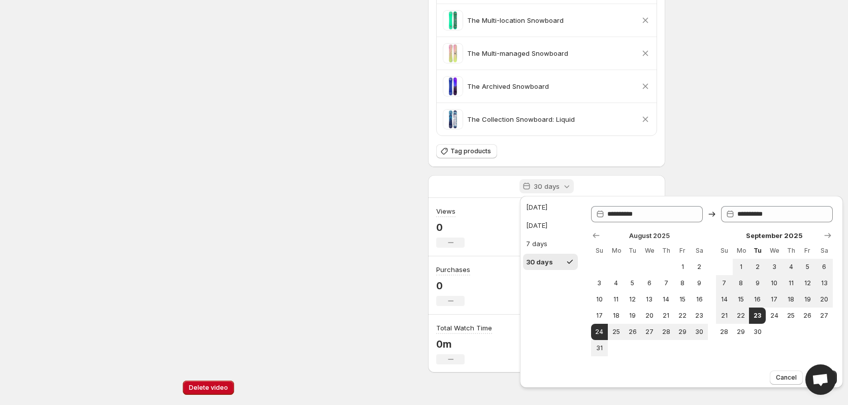 Image resolution: width=848 pixels, height=405 pixels. What do you see at coordinates (599, 299) in the screenshot?
I see `button: Sunday August 10 2025` at bounding box center [599, 299].